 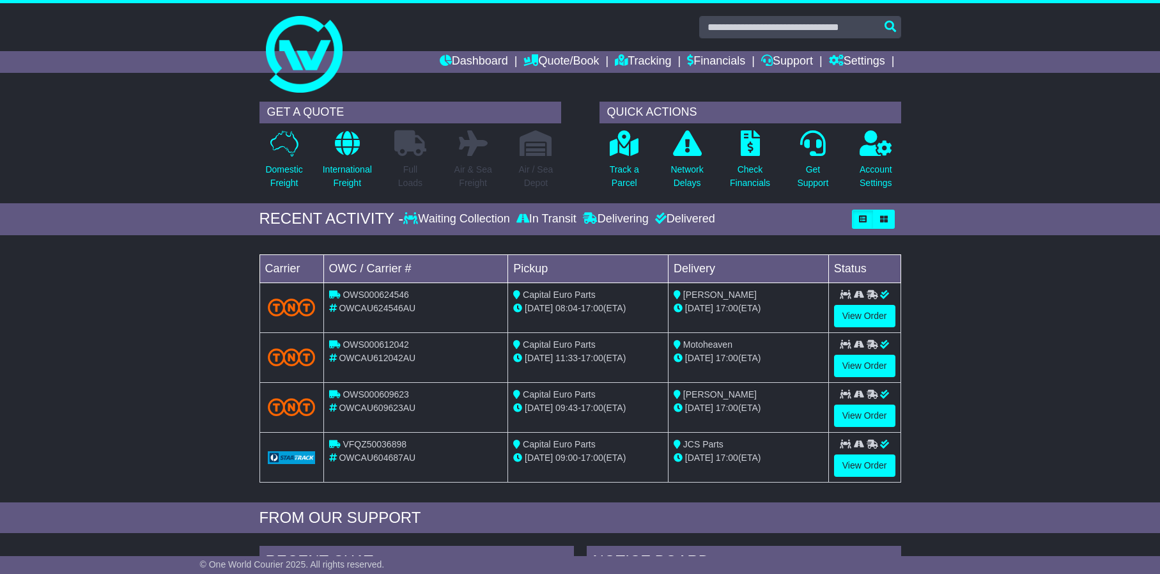 I want to click on a: Track aParcel, so click(x=625, y=163).